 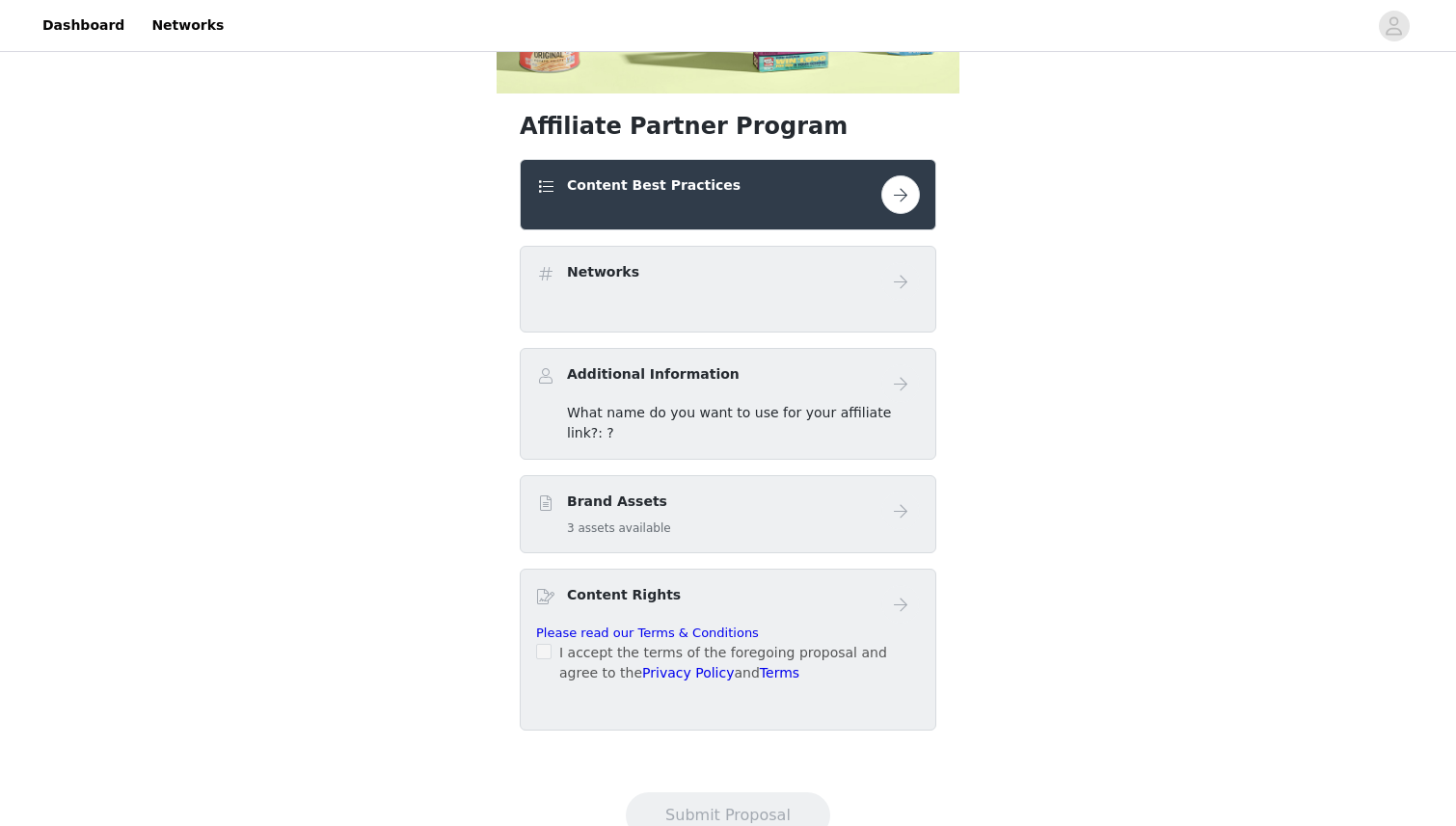 I want to click on h1: Affiliate Partner Program, so click(x=728, y=126).